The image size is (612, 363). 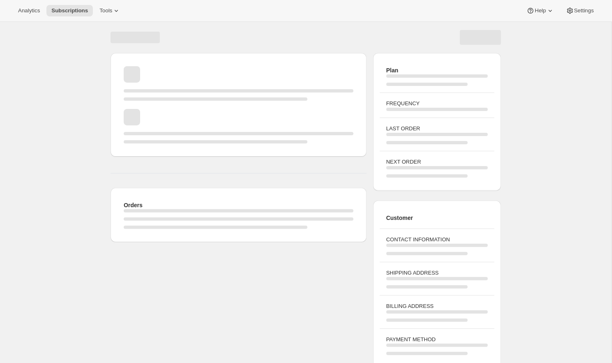 I want to click on span: Tools, so click(x=106, y=11).